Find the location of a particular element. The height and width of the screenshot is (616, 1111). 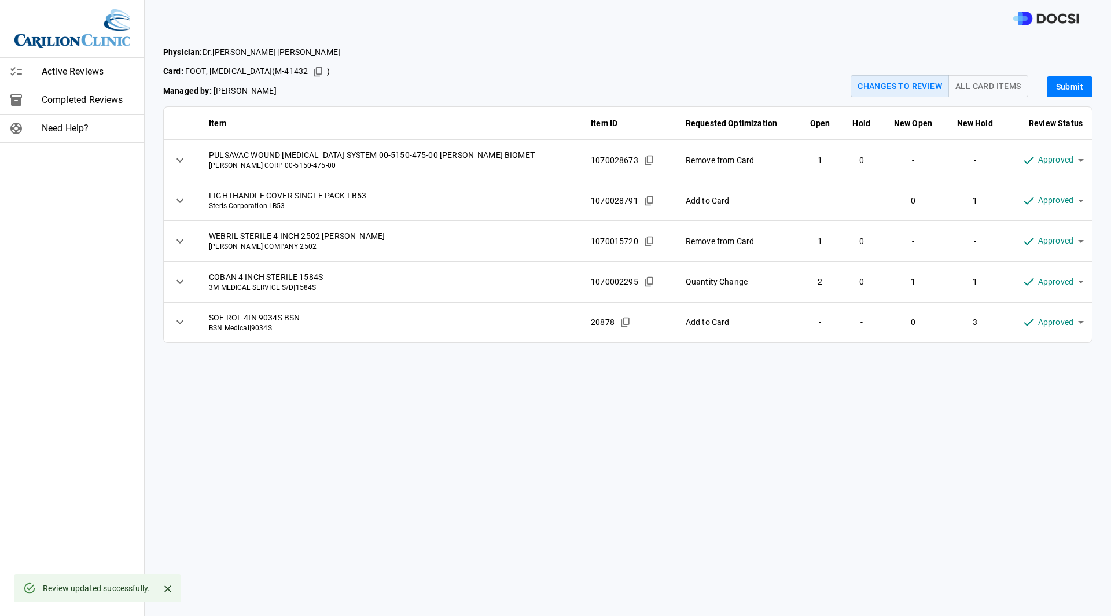

span: 3M MEDICAL SERVICE S/D | 1584S is located at coordinates (391, 288).